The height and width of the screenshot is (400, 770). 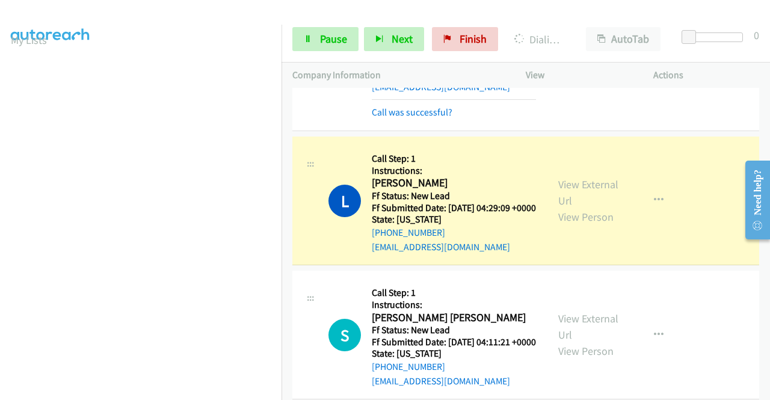 I want to click on div: The call is yet to be attempted, so click(x=345, y=335).